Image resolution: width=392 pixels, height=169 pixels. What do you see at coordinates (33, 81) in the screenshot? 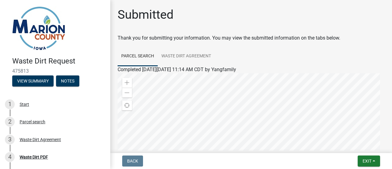
I see `button: View Summary` at bounding box center [33, 81].